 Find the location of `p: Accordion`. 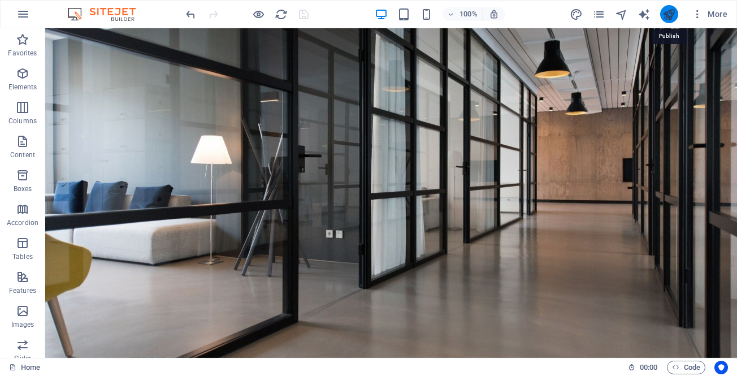

p: Accordion is located at coordinates (23, 223).